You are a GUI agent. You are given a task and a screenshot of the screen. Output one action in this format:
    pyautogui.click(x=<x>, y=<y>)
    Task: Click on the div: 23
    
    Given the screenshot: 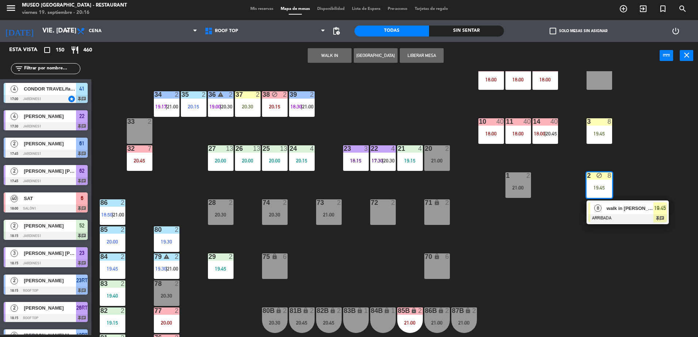 What is the action you would take?
    pyautogui.click(x=344, y=149)
    